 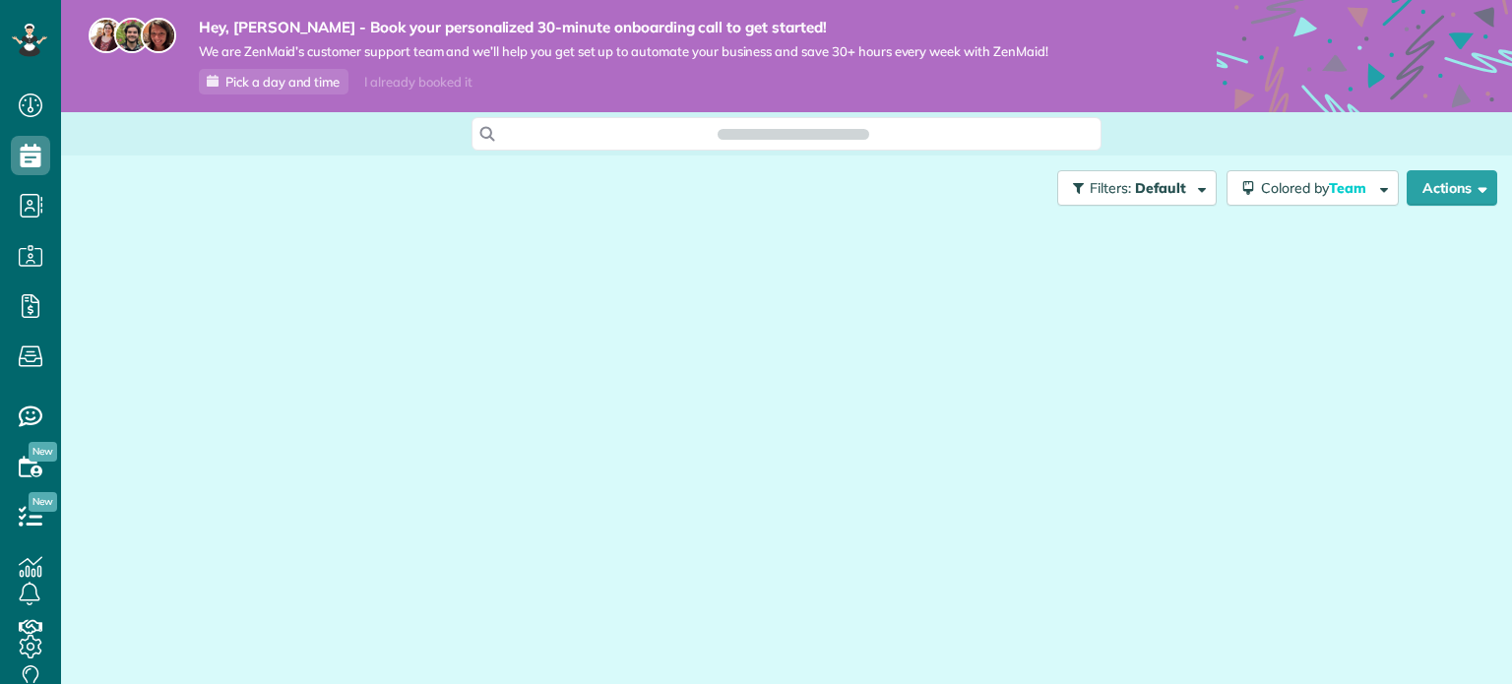 I want to click on div: I already booked it, so click(x=417, y=82).